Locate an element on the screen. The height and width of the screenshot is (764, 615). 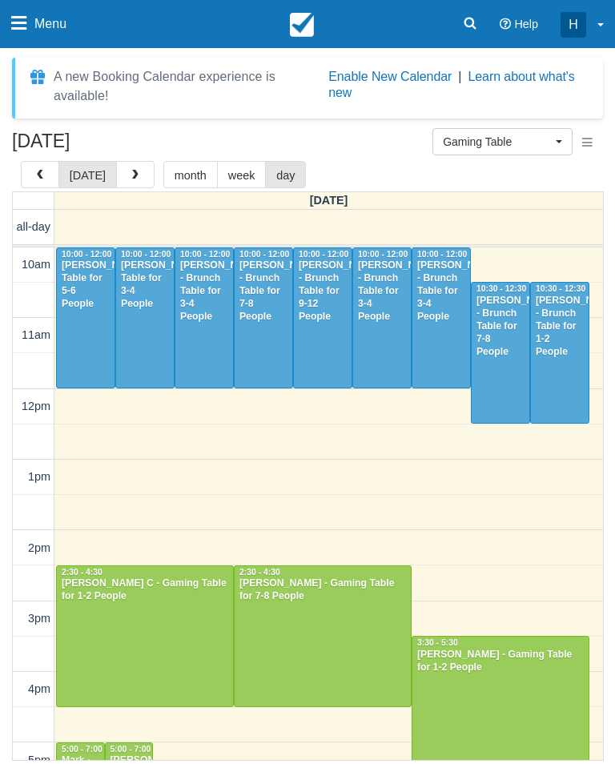
span: 3:30 - 5:30 is located at coordinates (437, 642).